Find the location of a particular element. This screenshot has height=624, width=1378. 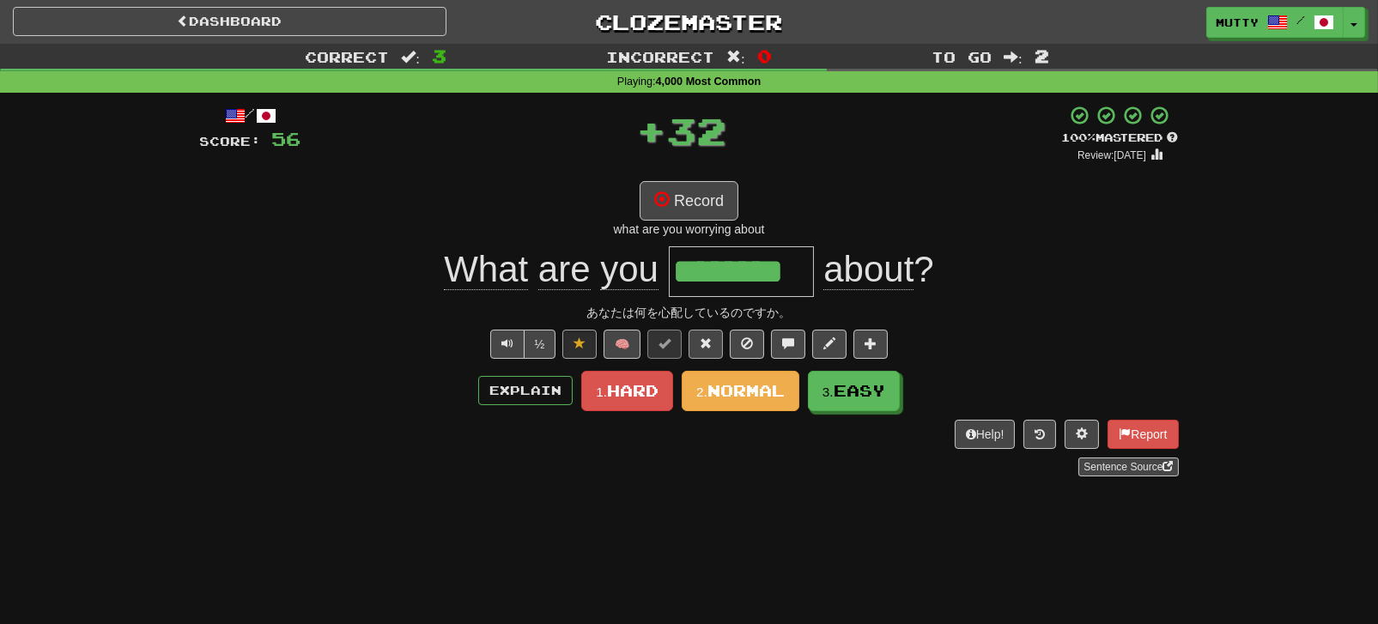

a: Dashboard is located at coordinates (229, 21).